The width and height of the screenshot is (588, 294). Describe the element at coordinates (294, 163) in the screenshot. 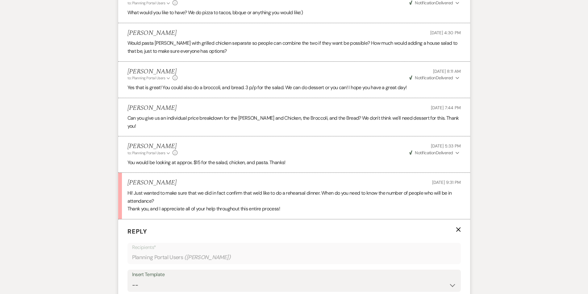

I see `p: You would be looking at approx. $15 for the salad, chicken, and pasta. Thanks!` at that location.